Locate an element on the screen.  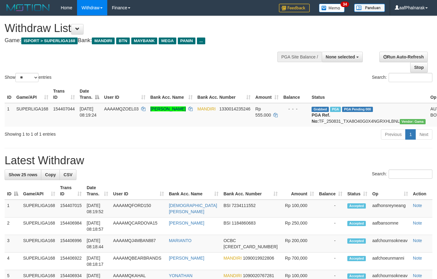
td: 2 is located at coordinates (13, 226).